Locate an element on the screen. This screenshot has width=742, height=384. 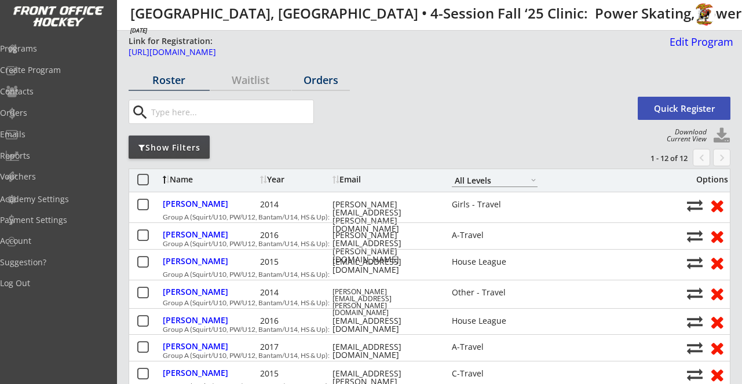
div: Girls - Travel is located at coordinates (495, 205).